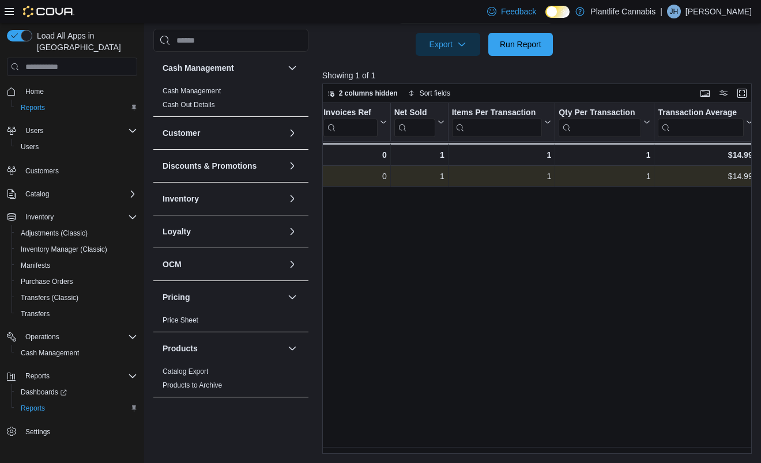 This screenshot has width=761, height=463. What do you see at coordinates (368, 93) in the screenshot?
I see `span: 2 columns hidden` at bounding box center [368, 93].